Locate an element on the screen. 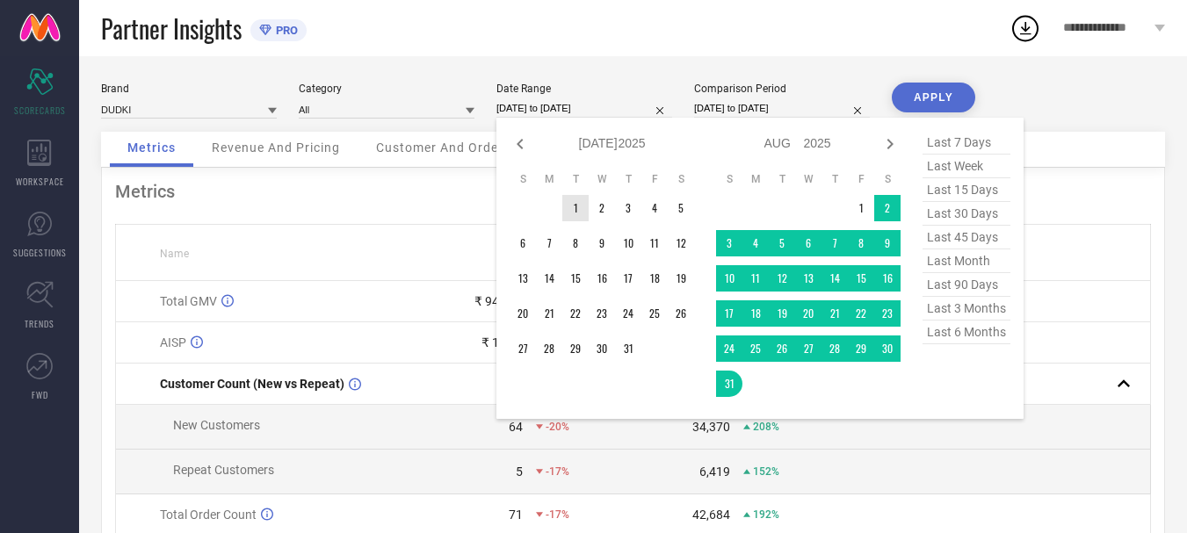 The height and width of the screenshot is (533, 1187). span: Customer Count (New vs Repeat) is located at coordinates (252, 384).